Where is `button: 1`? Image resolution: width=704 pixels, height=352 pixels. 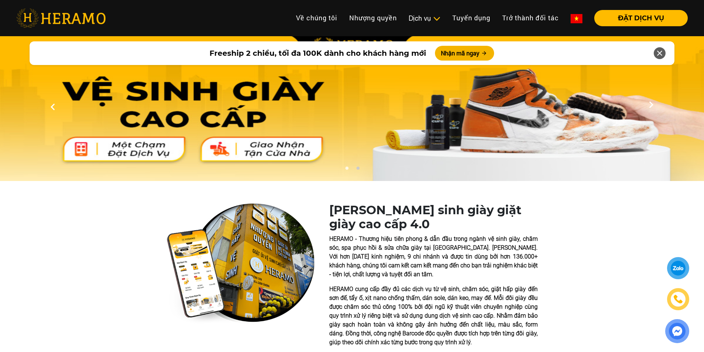 button: 1 is located at coordinates (347, 170).